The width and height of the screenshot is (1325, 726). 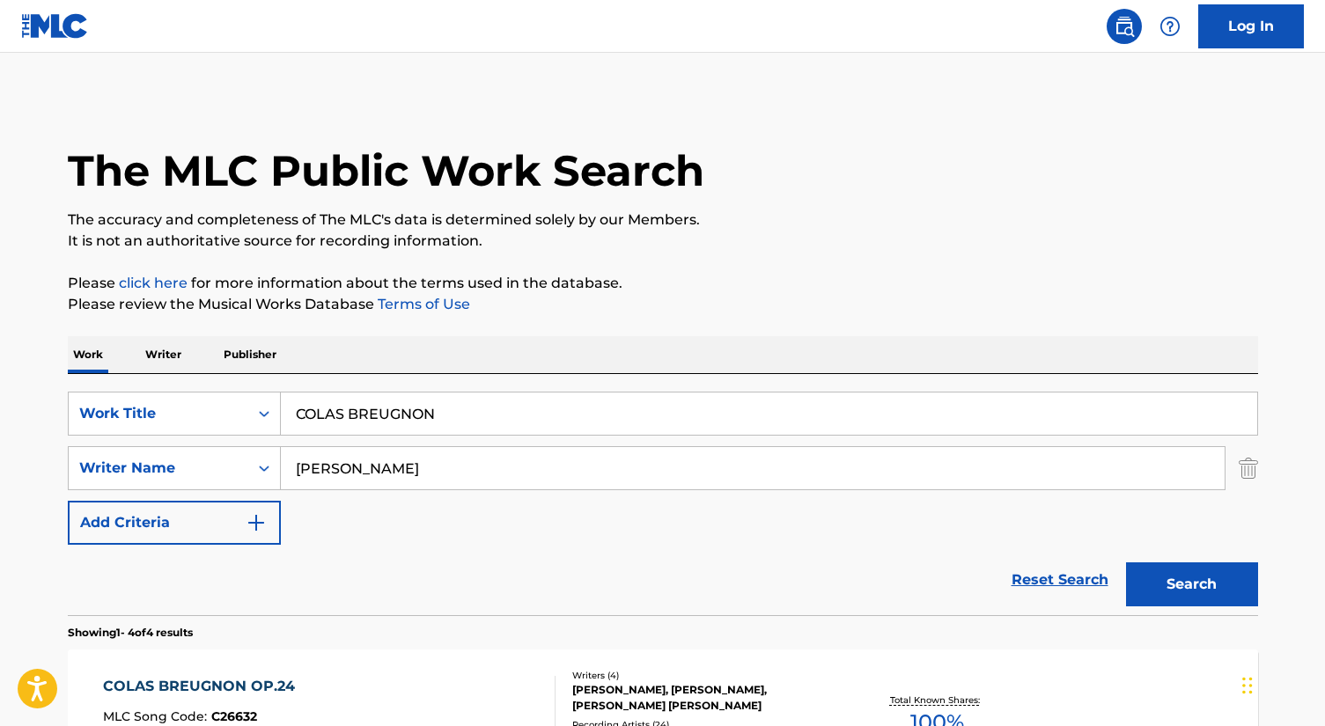 I want to click on a: Reset Search, so click(x=1060, y=580).